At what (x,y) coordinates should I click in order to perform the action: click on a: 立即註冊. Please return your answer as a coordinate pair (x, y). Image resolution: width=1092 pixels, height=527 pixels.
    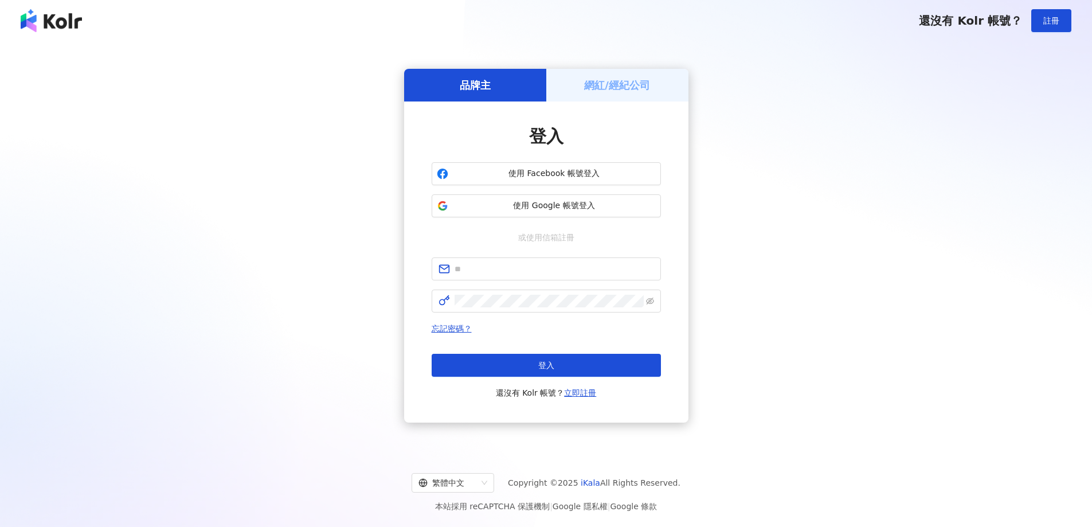
    Looking at the image, I should click on (580, 393).